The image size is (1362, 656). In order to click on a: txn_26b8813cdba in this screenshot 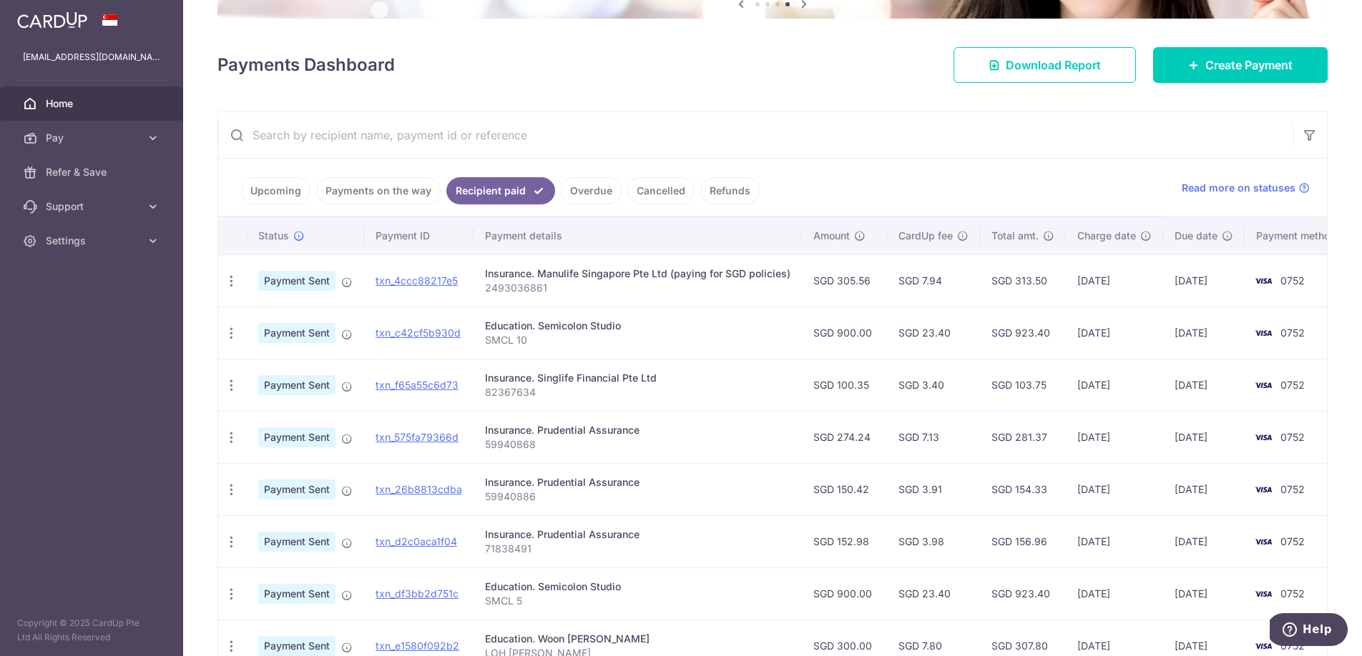, I will do `click(418, 489)`.